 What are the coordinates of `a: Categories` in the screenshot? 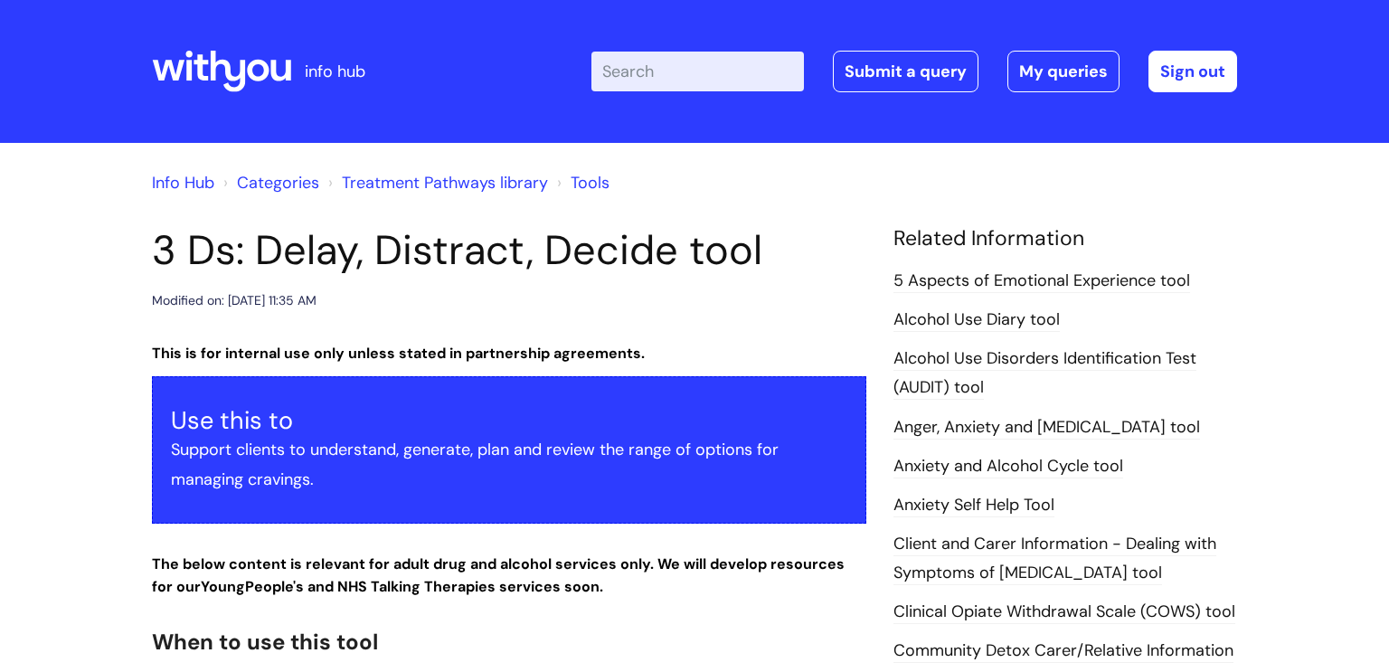 It's located at (278, 183).